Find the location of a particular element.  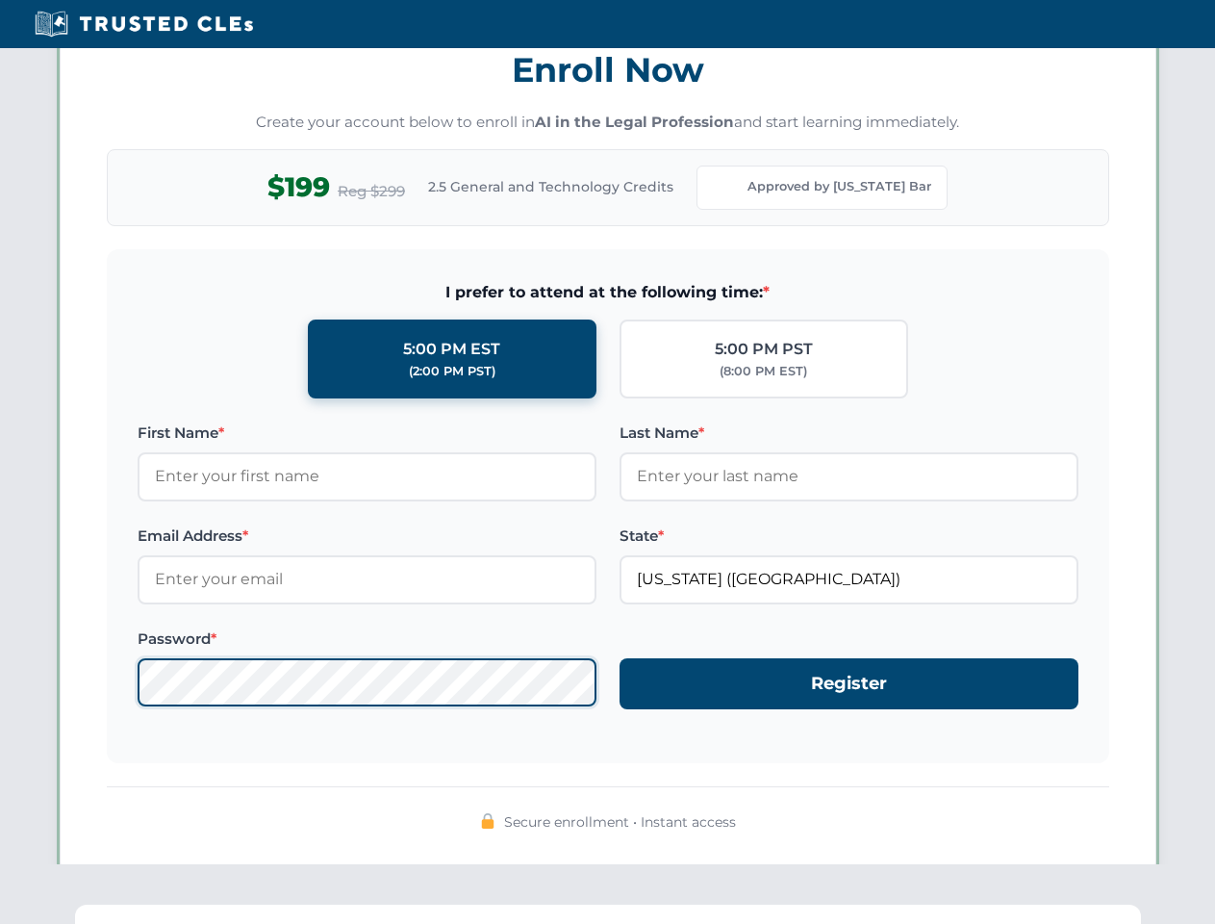

div: 5:00 PM EST is located at coordinates (451, 349).